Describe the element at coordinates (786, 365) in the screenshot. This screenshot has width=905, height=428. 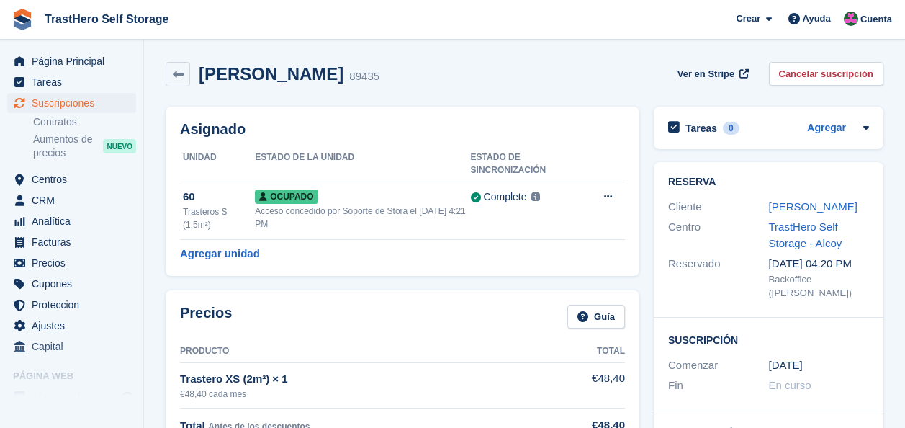
I see `time: 2025-06-30 23:00:00 UTC` at that location.